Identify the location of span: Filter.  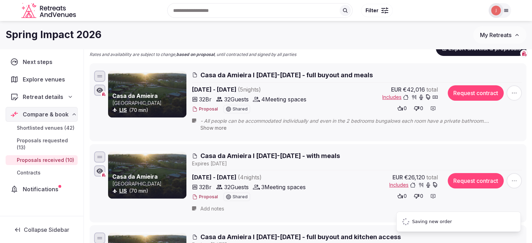
(372, 10).